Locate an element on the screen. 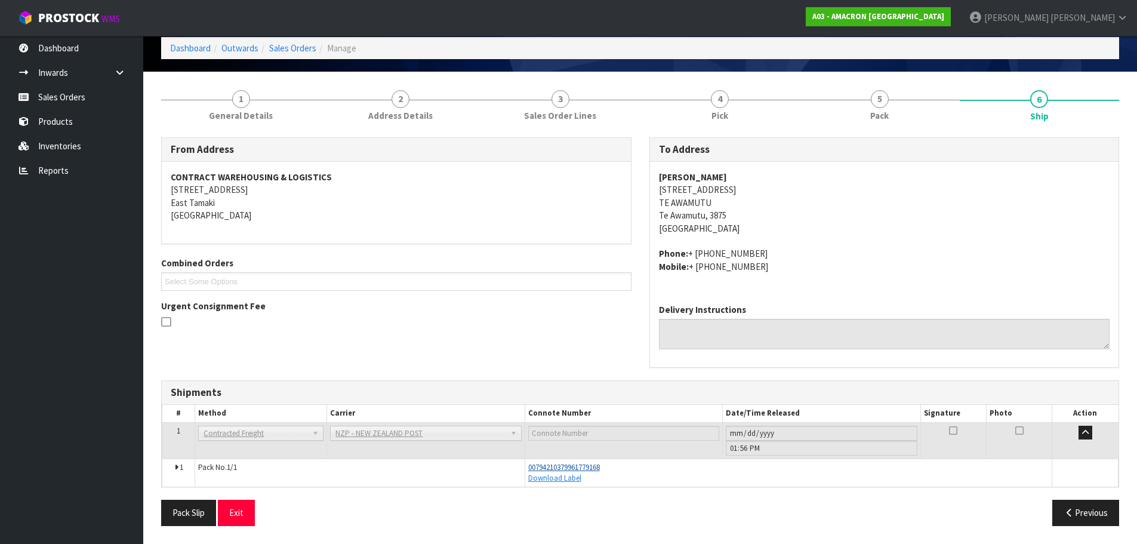 The image size is (1137, 544). label: Urgent Consignment Fee is located at coordinates (213, 306).